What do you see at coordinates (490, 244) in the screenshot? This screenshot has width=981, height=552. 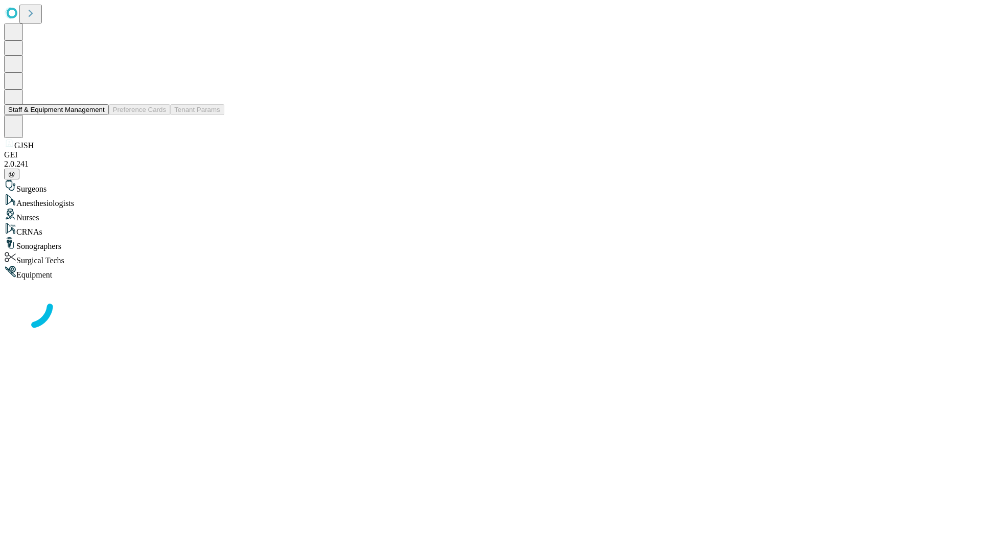 I see `div: Sonographers` at bounding box center [490, 244].